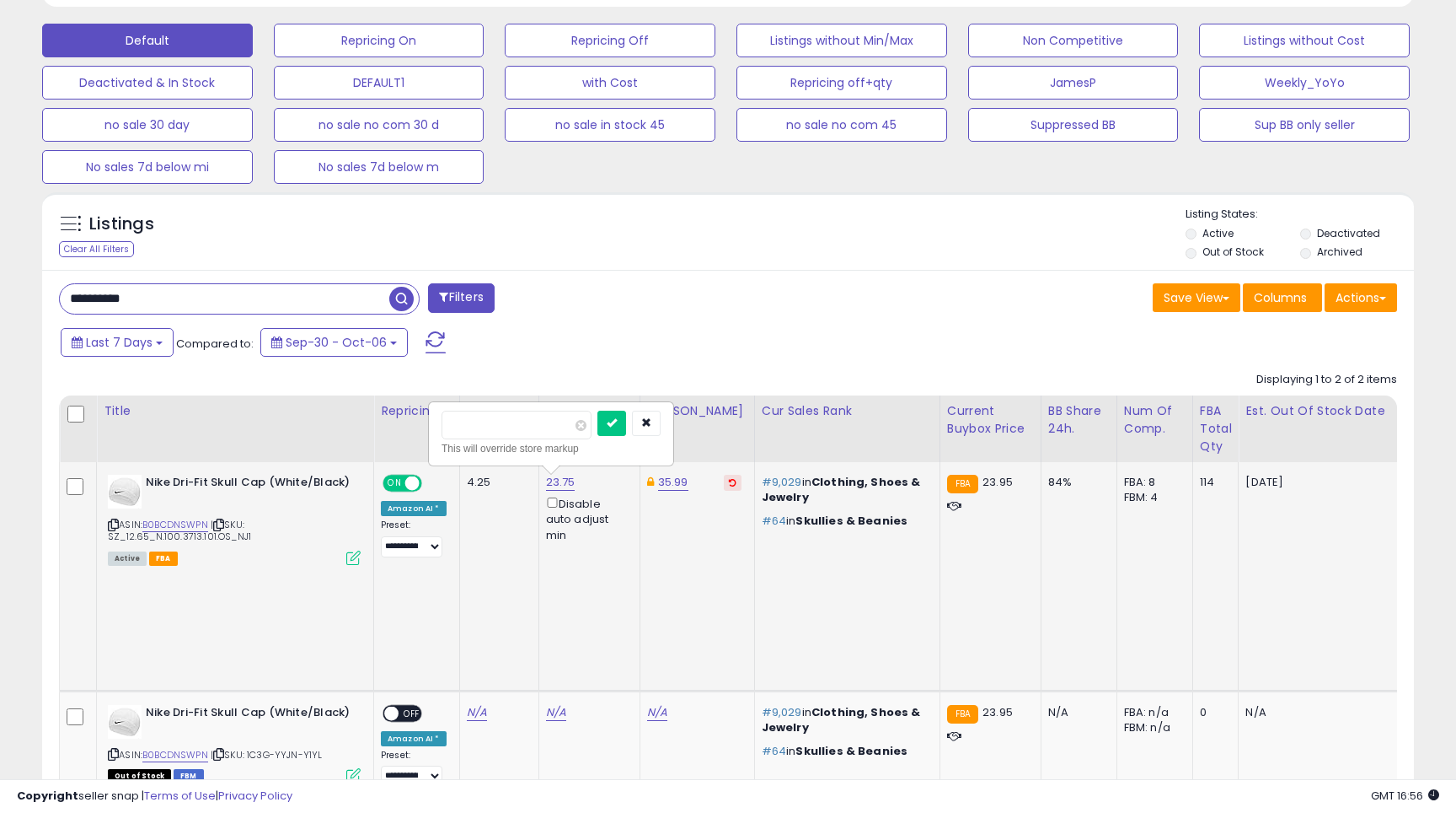 This screenshot has width=1456, height=813. I want to click on button: no sale 30 day, so click(147, 124).